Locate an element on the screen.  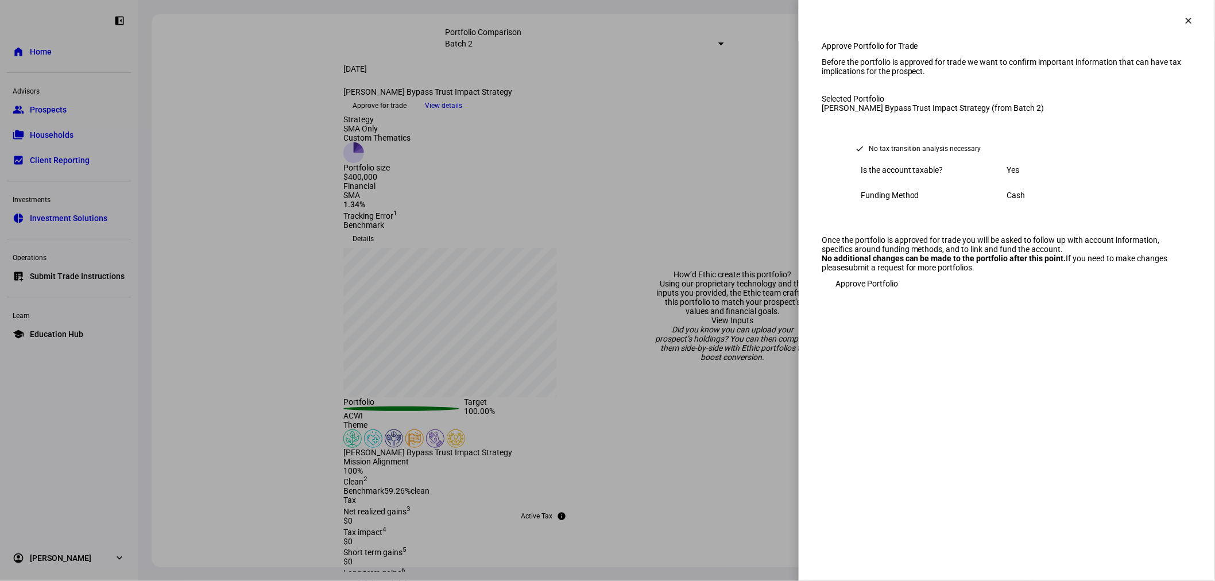
mat-icon: clear is located at coordinates (1189, 21).